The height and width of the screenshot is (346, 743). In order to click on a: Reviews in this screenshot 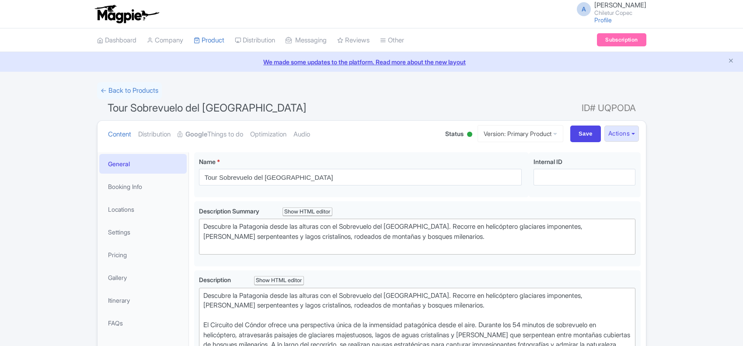, I will do `click(353, 40)`.